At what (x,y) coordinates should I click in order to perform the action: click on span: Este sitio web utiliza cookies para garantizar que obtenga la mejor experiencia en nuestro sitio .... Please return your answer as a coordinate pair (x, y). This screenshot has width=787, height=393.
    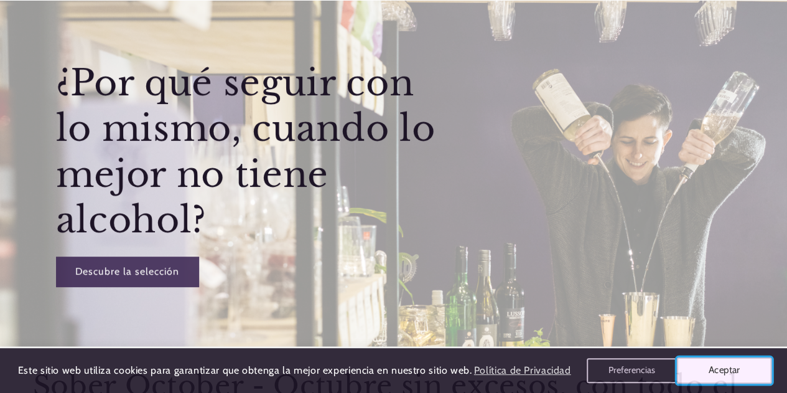
    Looking at the image, I should click on (245, 370).